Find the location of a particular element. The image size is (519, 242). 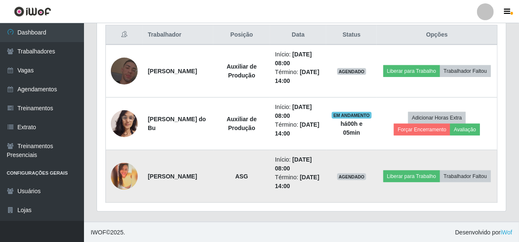

span: EM ANDAMENTO is located at coordinates (352, 115).